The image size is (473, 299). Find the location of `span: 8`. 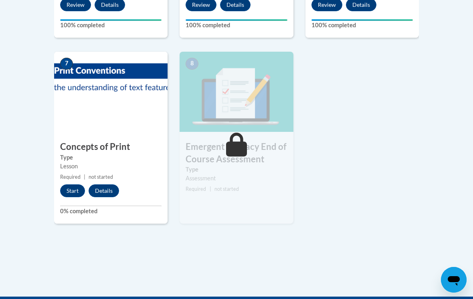

span: 8 is located at coordinates (192, 64).